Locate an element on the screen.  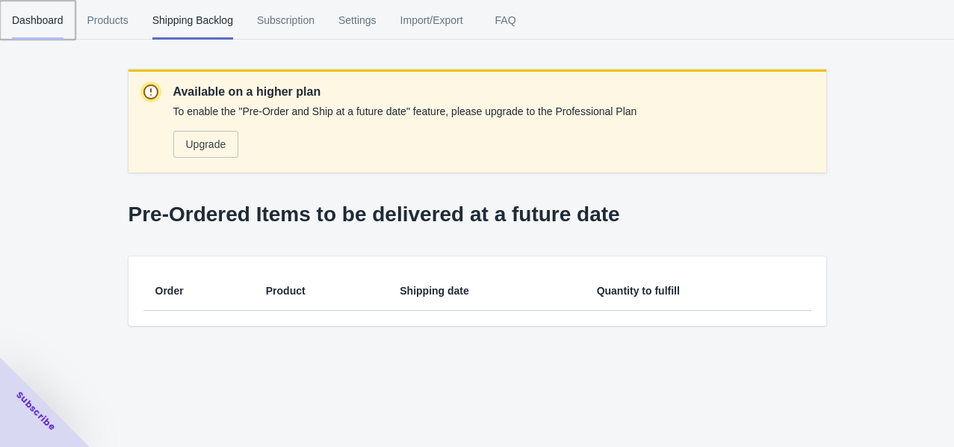
p: Pre-Ordered Items to be delivered at a future date is located at coordinates (478, 215).